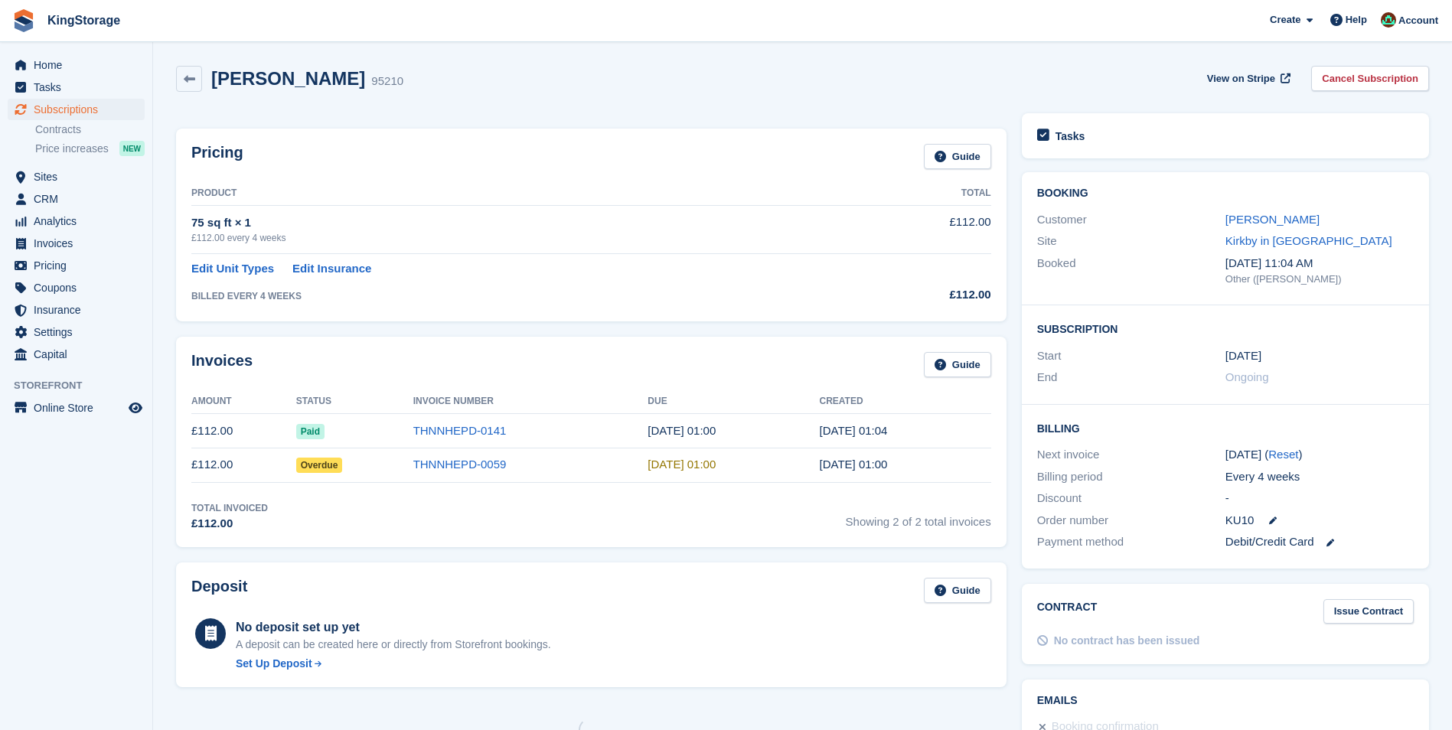  I want to click on a: Cancel Subscription, so click(1370, 78).